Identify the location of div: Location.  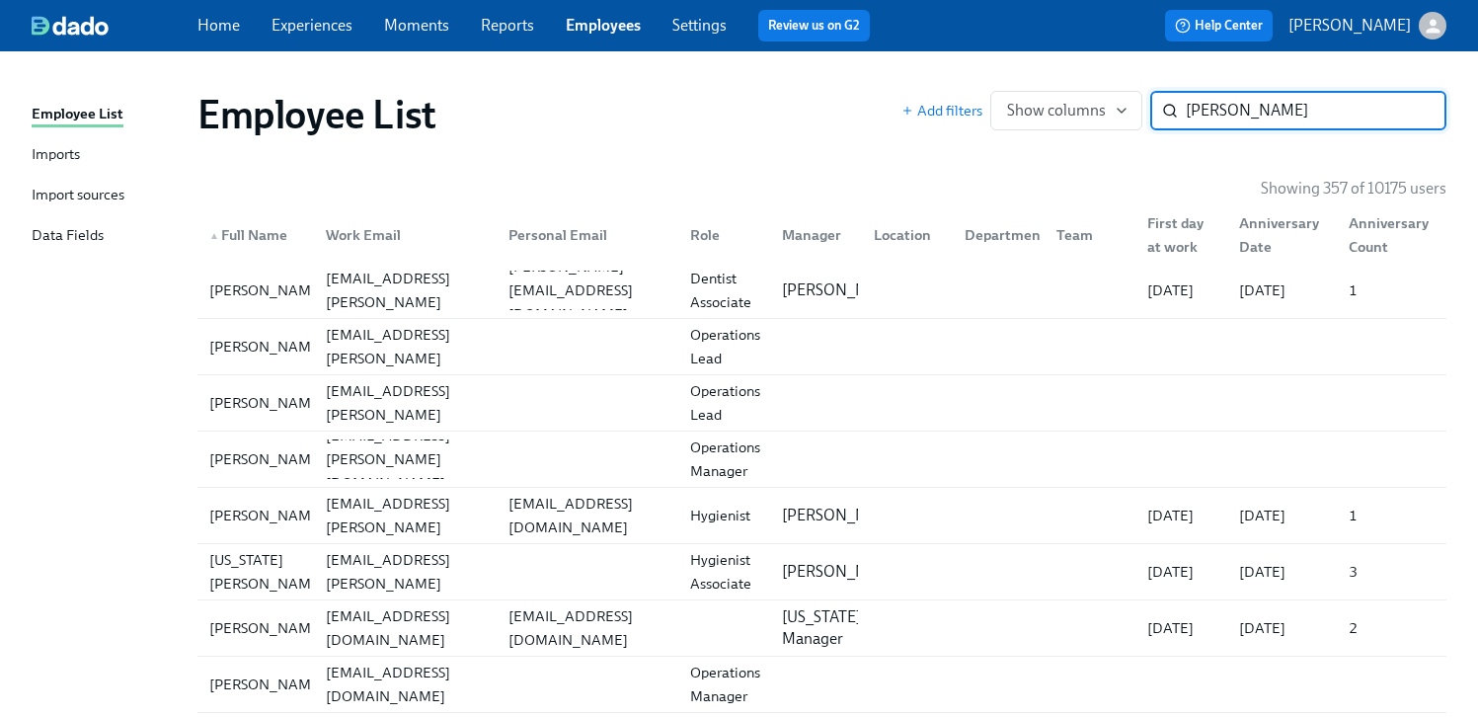
(904, 235).